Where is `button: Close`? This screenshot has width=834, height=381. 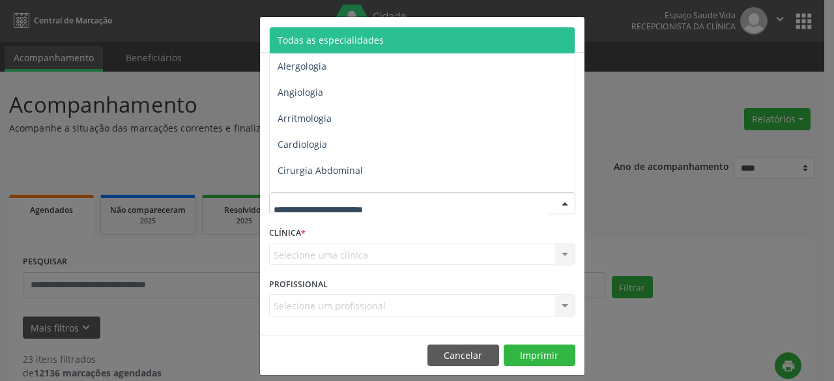
button: Close is located at coordinates (571, 33).